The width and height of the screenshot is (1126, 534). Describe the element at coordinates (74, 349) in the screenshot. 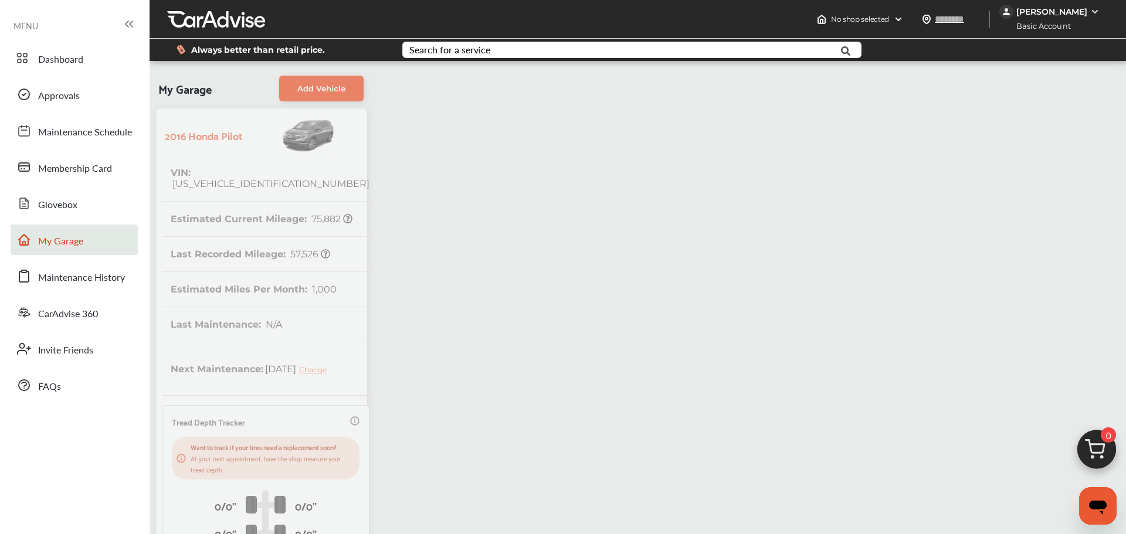

I see `a: Invite Friends` at that location.